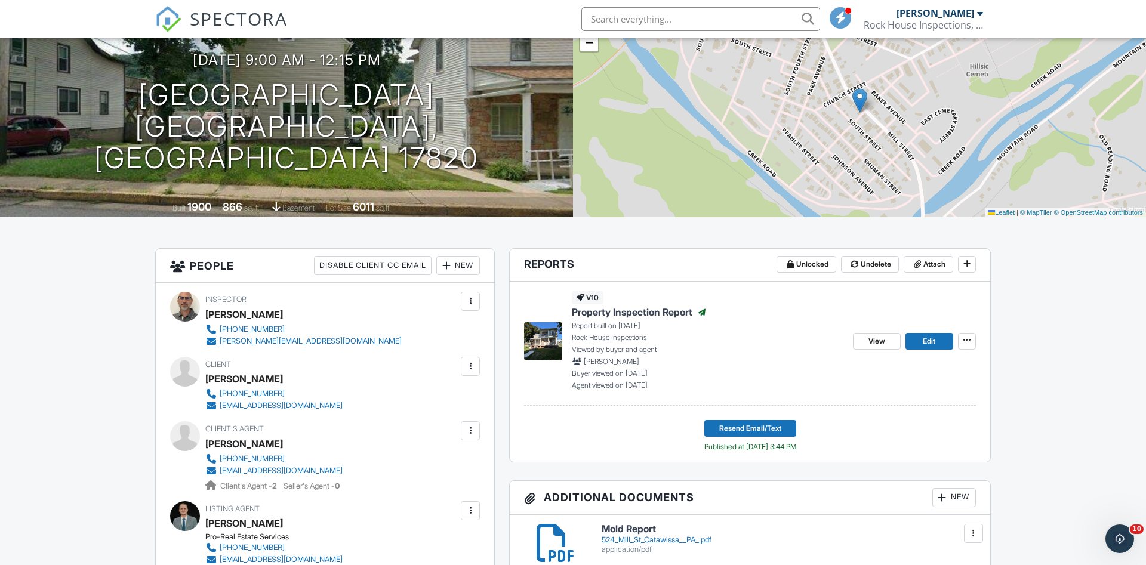 The width and height of the screenshot is (1146, 565). I want to click on a: Mold Report 524_Mill_St_Catawissa__PA_.pdf application/pdf, so click(789, 539).